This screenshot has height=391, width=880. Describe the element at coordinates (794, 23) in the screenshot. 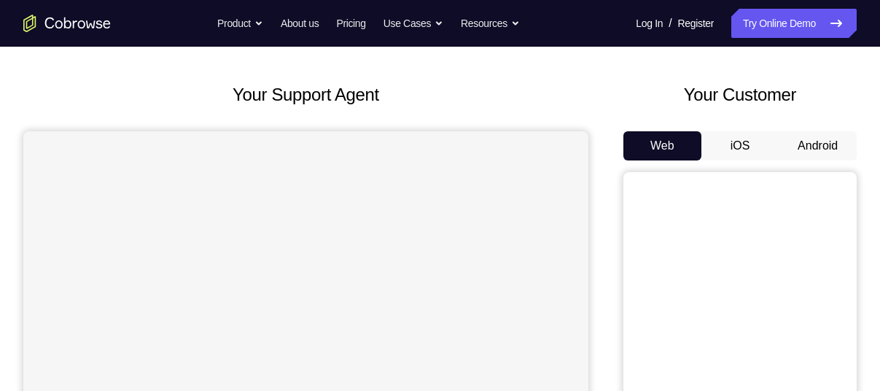

I see `a: Try Online Demo` at that location.